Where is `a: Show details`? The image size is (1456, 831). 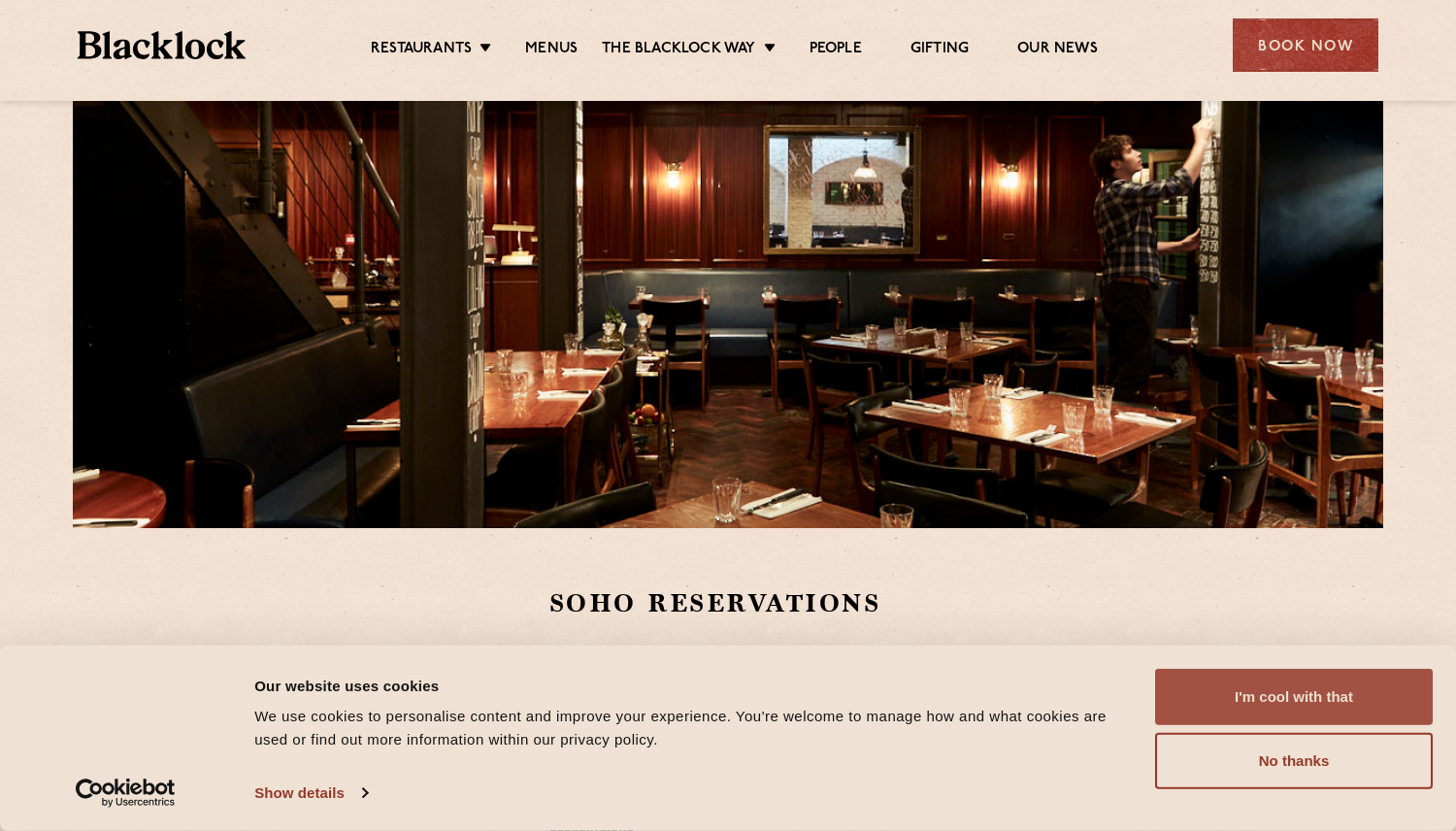
a: Show details is located at coordinates (311, 793).